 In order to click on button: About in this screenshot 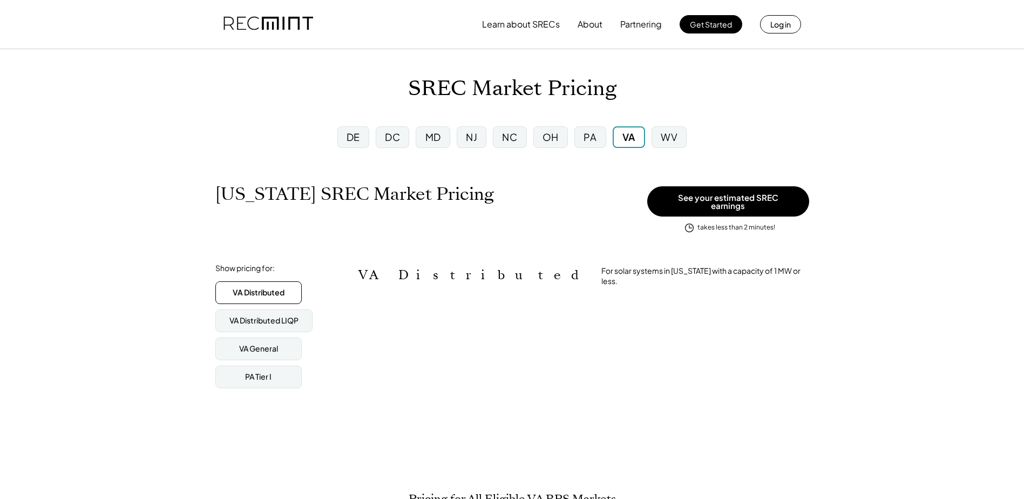, I will do `click(590, 24)`.